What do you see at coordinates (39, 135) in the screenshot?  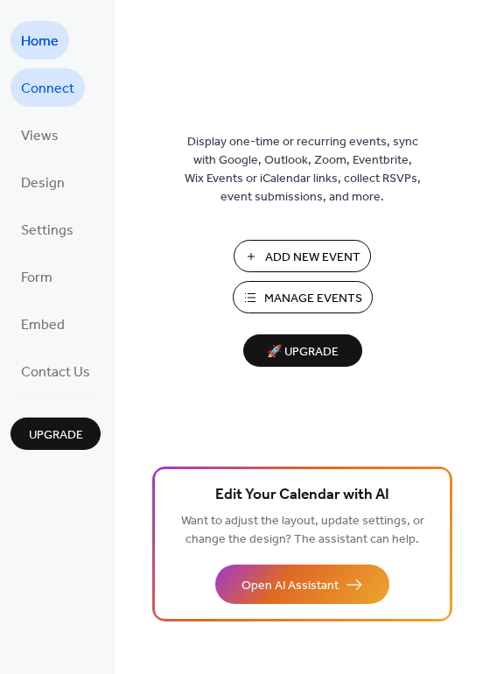 I see `a: Views` at bounding box center [39, 135].